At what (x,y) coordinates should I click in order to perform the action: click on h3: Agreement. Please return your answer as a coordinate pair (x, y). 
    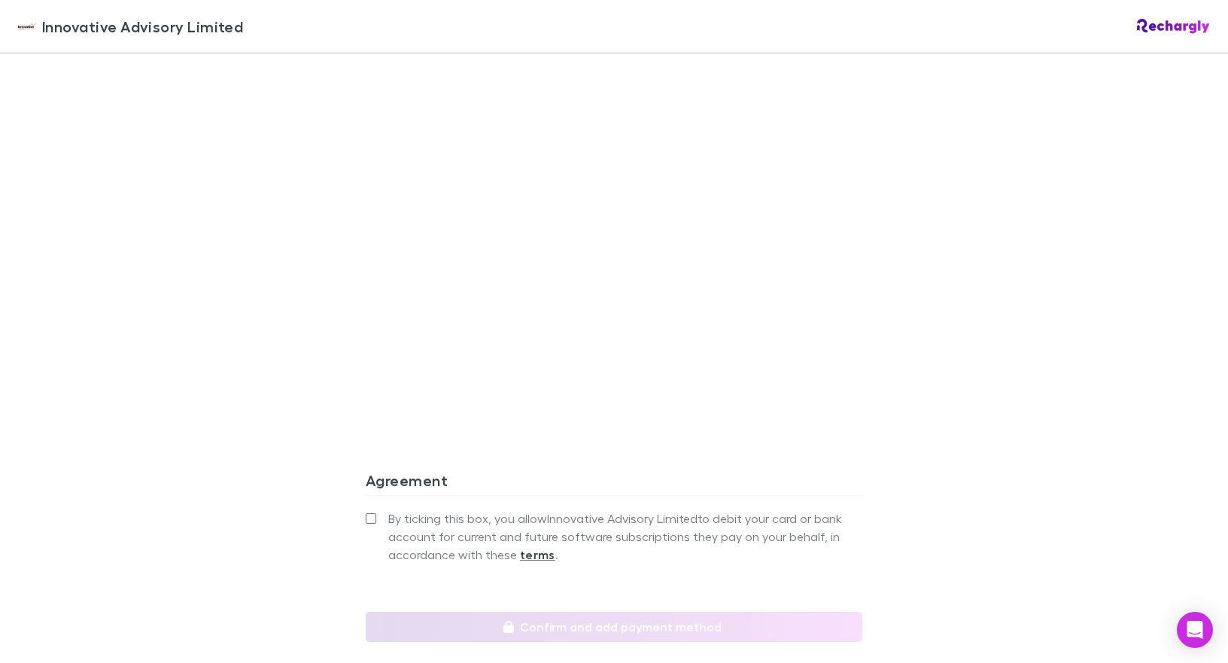
    Looking at the image, I should click on (614, 483).